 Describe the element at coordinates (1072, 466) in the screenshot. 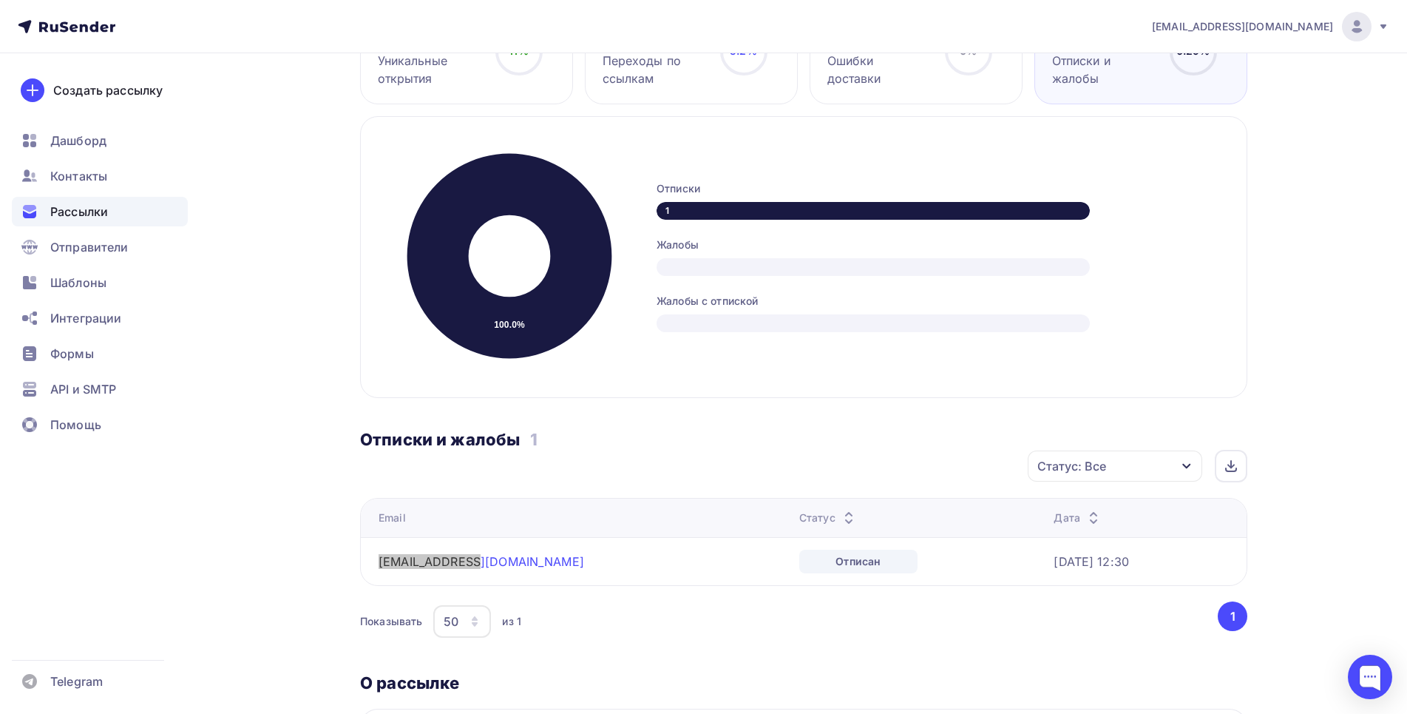

I see `div: Статус: Все` at that location.